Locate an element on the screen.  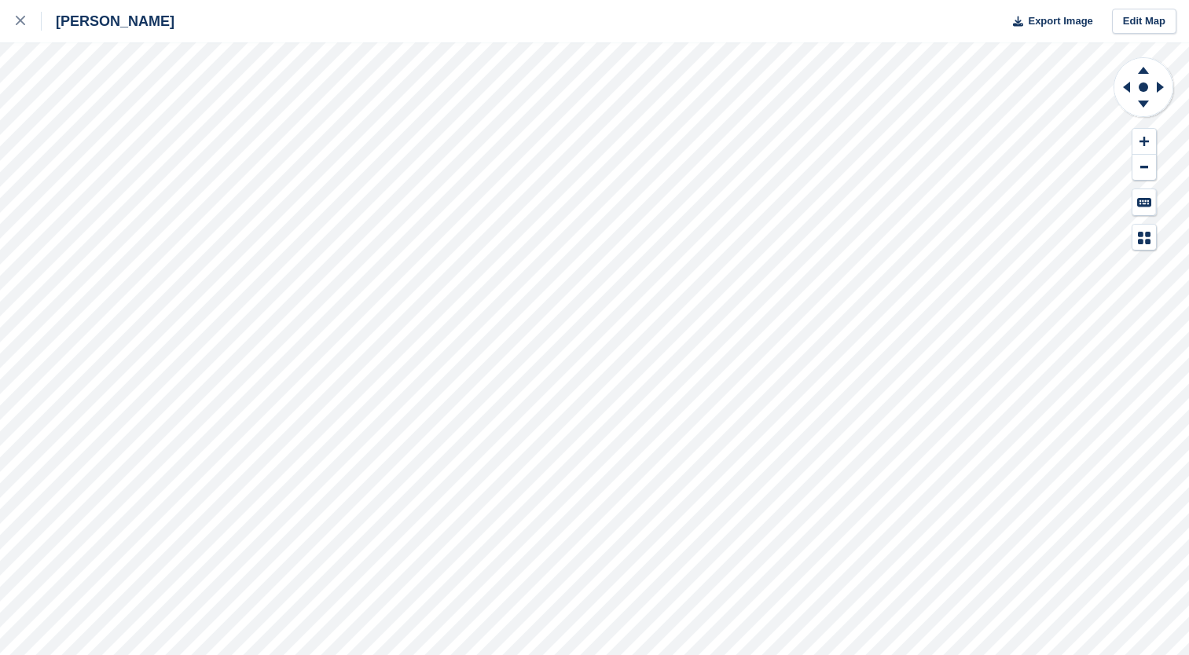
button: Zoom Out is located at coordinates (1144, 167).